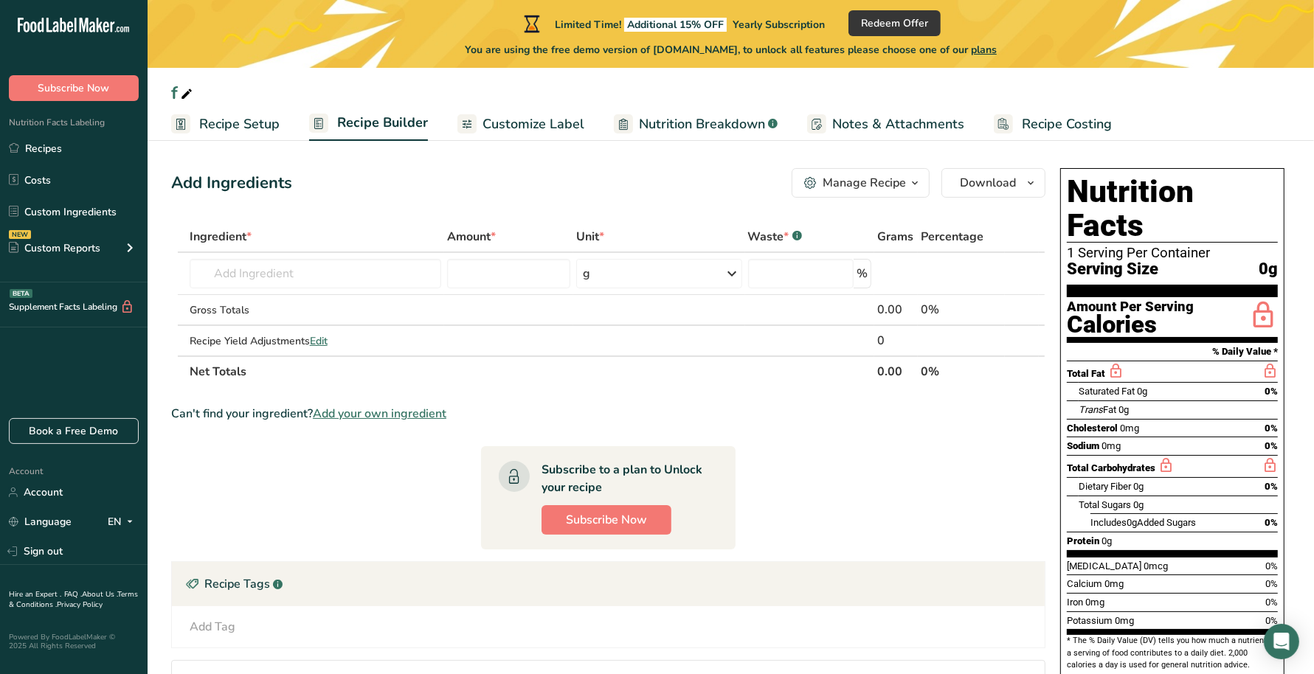  I want to click on div: NEW, so click(20, 235).